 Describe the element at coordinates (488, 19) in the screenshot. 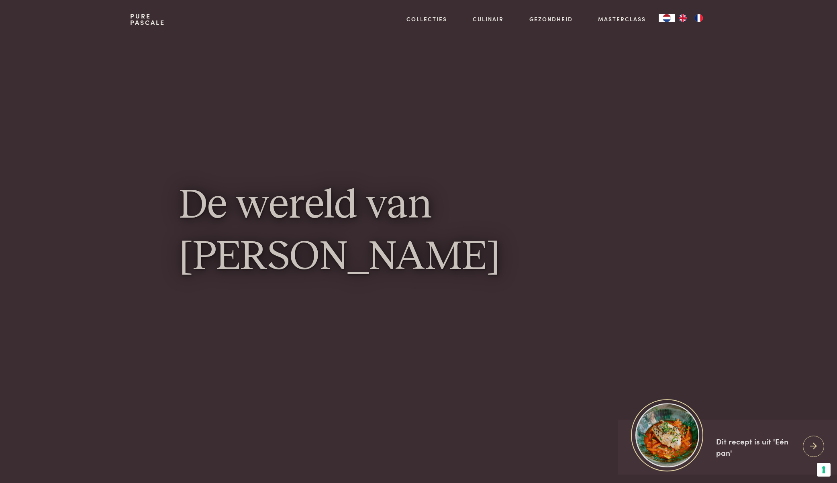

I see `a: Culinair` at that location.